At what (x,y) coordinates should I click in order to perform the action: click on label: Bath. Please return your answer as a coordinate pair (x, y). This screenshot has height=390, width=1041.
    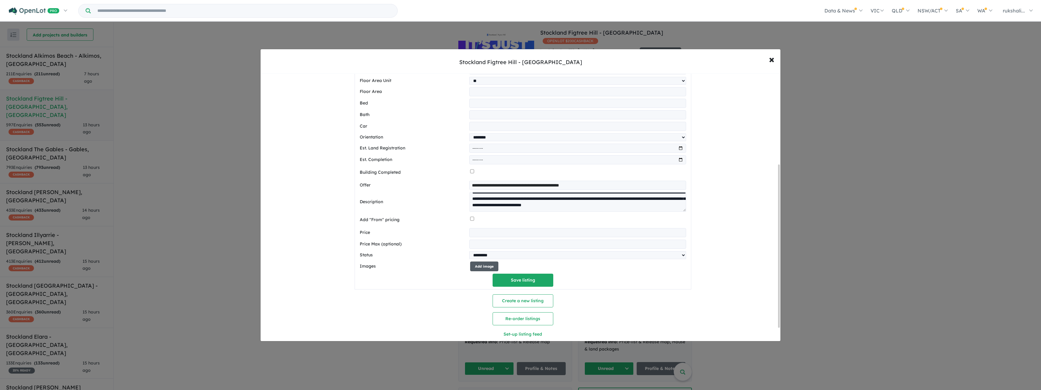
    Looking at the image, I should click on (414, 115).